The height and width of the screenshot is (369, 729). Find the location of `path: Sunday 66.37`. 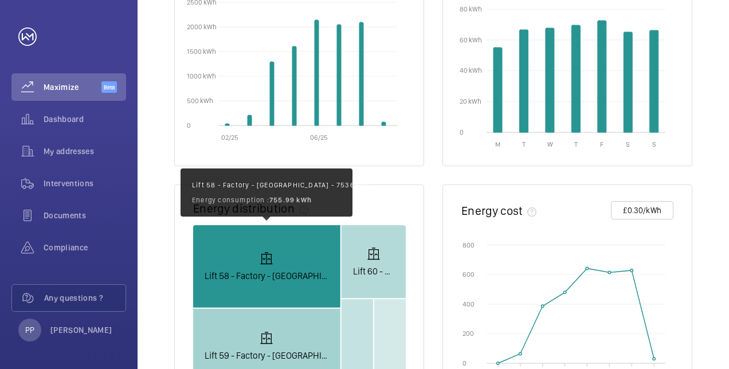

path: Sunday 66.37 is located at coordinates (654, 81).